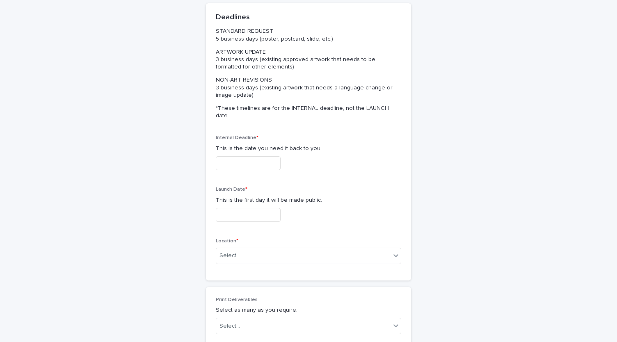  What do you see at coordinates (309, 310) in the screenshot?
I see `p: Select as many as you require.` at bounding box center [309, 310].